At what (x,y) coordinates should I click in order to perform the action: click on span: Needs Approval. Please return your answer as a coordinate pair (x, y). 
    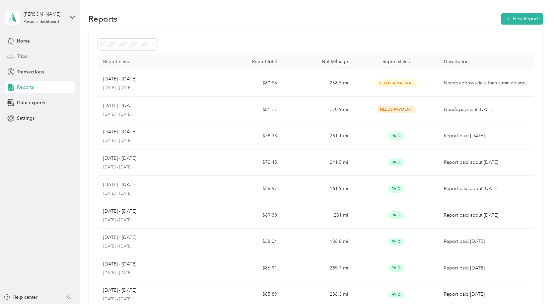
    Looking at the image, I should click on (396, 83).